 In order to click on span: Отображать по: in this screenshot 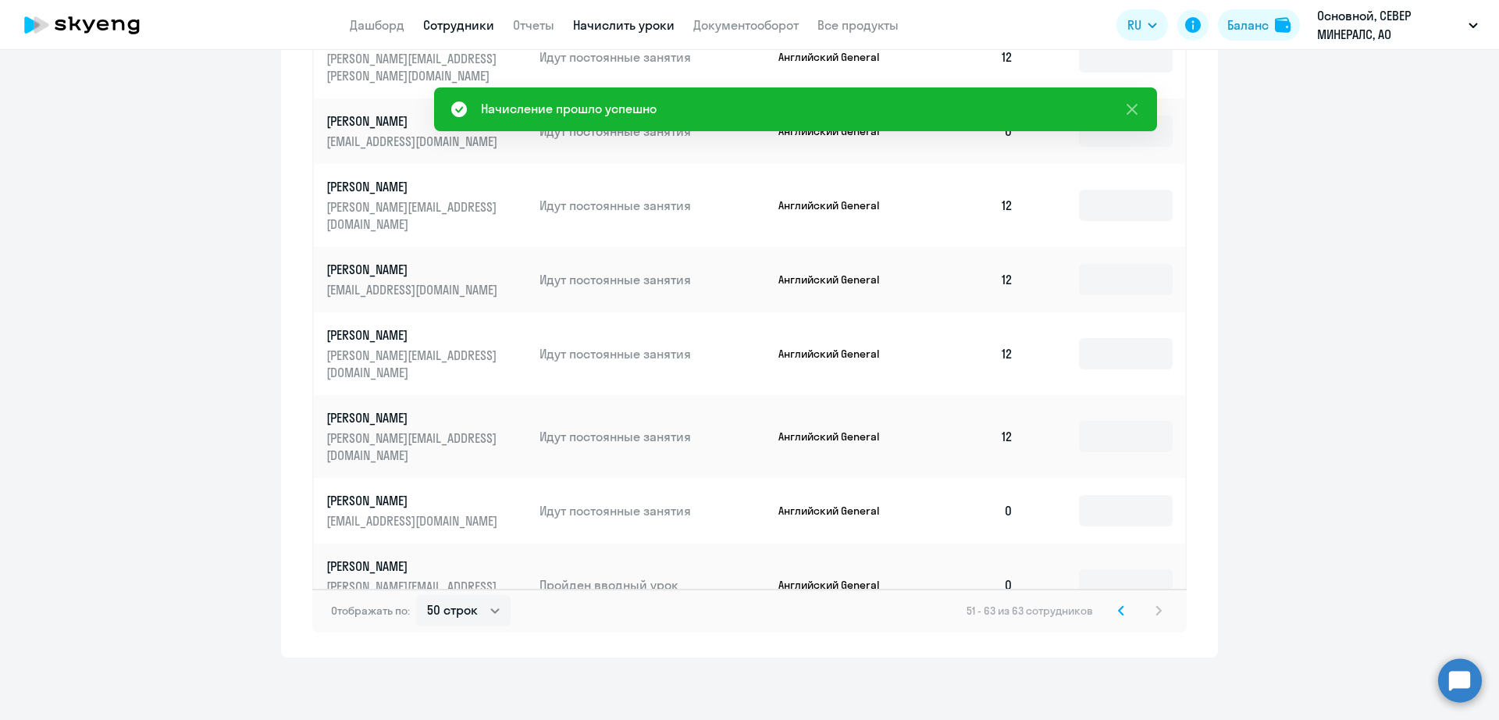, I will do `click(370, 611)`.